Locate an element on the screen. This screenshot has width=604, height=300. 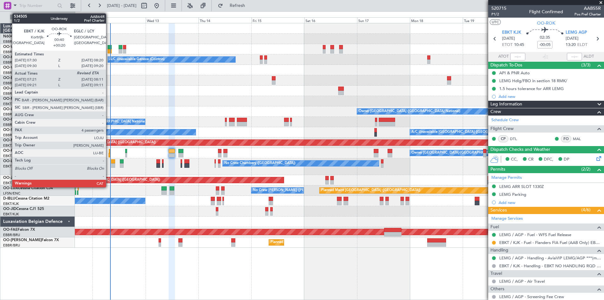
a: OO-GPEFalcon 900EX EASy II is located at coordinates (29, 120).